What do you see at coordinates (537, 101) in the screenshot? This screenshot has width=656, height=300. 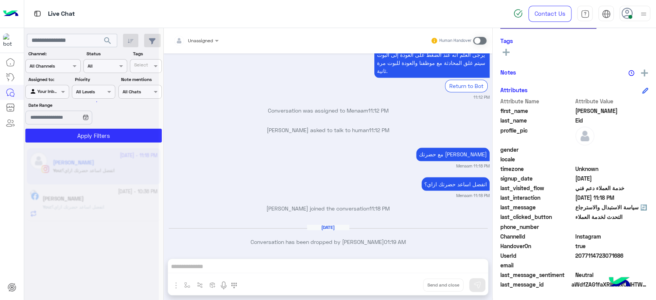 I see `span: Attribute Name` at bounding box center [537, 101].